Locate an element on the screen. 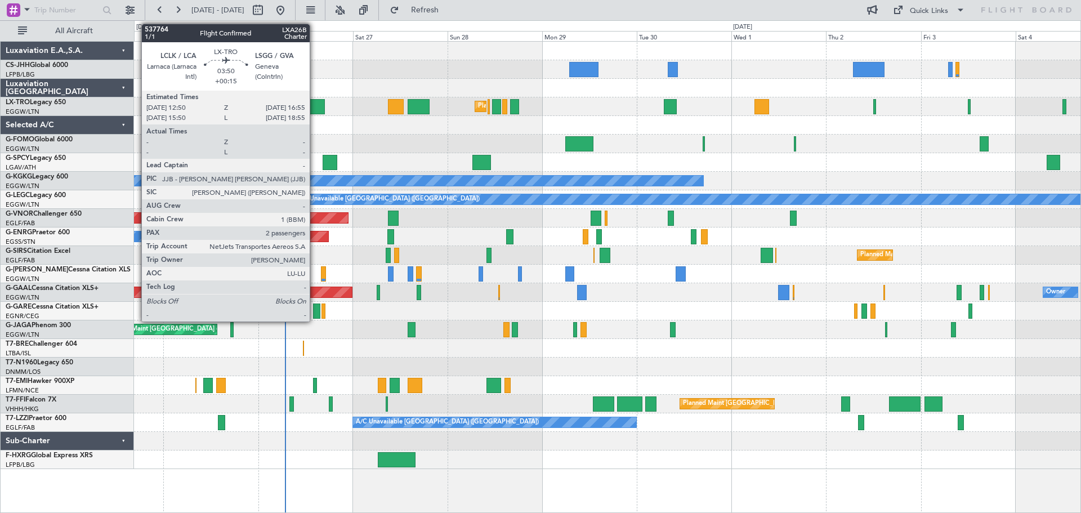  div: Wed 1 is located at coordinates (778, 36).